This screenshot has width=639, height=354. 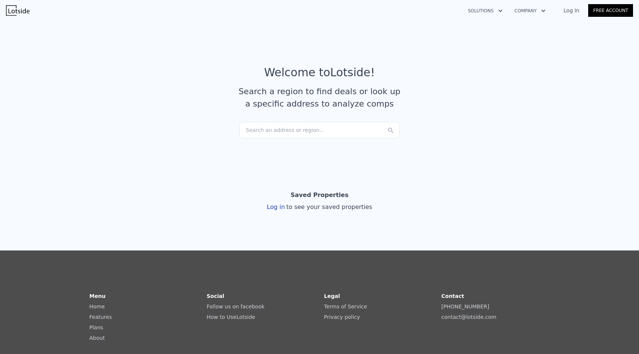 I want to click on a: Plans, so click(x=96, y=328).